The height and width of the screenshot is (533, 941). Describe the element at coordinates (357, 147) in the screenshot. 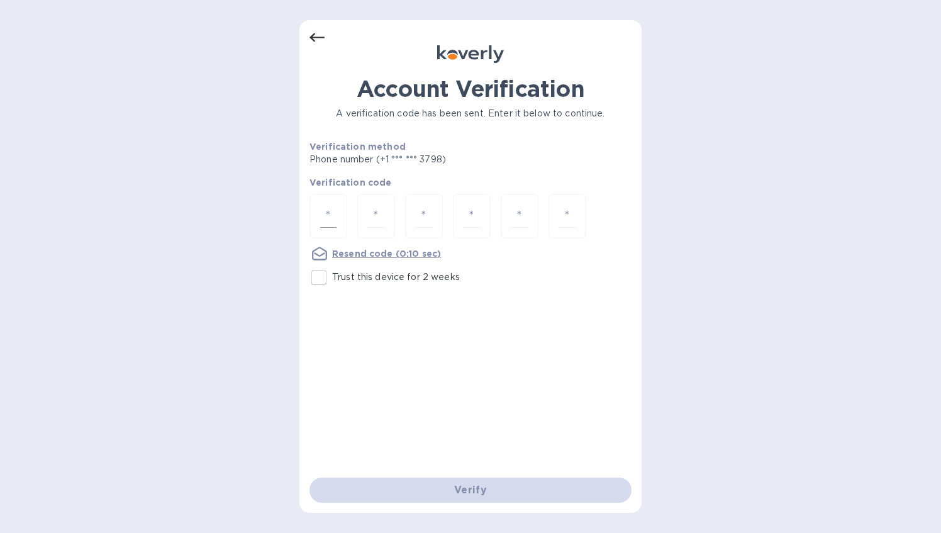

I see `b: Verification method` at that location.